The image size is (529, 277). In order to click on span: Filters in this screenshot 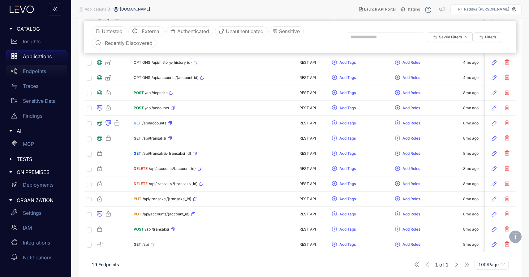, I will do `click(491, 37)`.